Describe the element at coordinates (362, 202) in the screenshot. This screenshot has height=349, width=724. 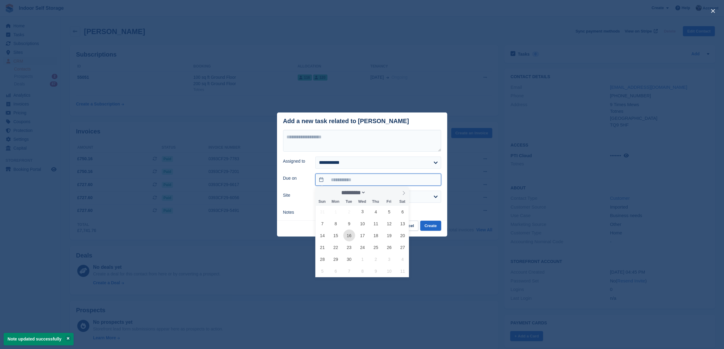
I see `span: Wed` at that location.